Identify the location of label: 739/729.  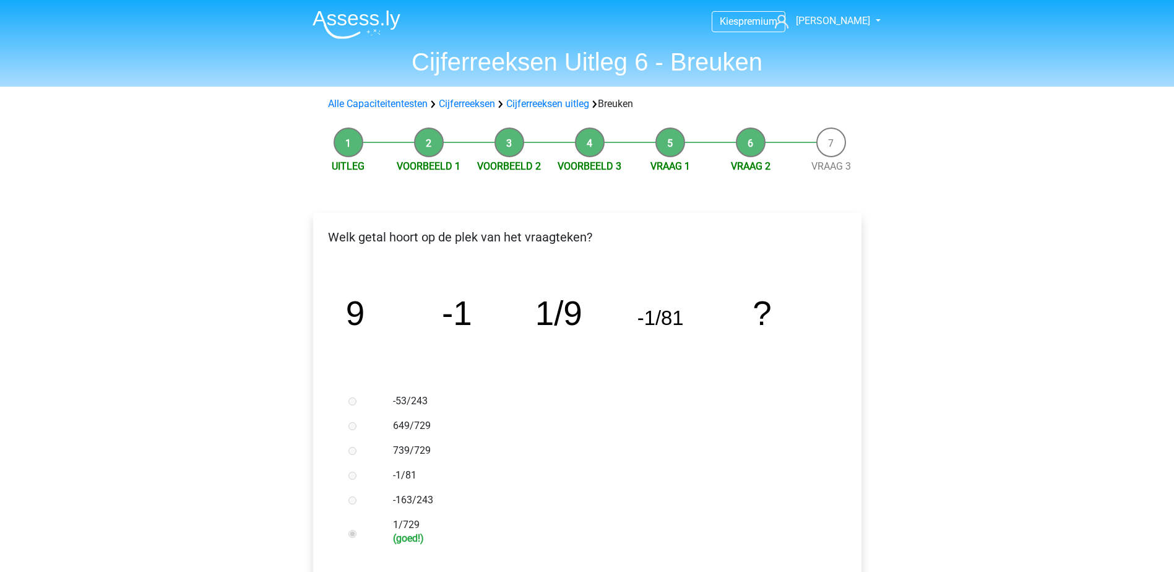
(607, 451).